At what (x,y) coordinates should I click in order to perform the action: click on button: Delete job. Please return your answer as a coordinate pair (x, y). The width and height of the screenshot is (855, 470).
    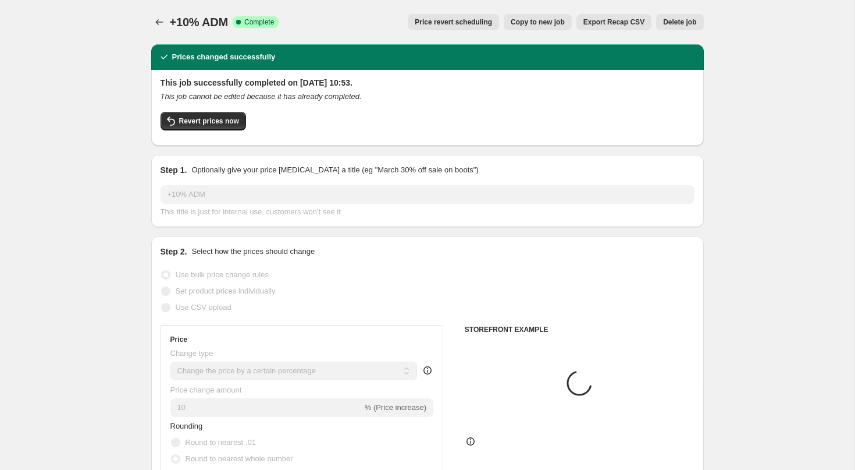
    Looking at the image, I should click on (680, 22).